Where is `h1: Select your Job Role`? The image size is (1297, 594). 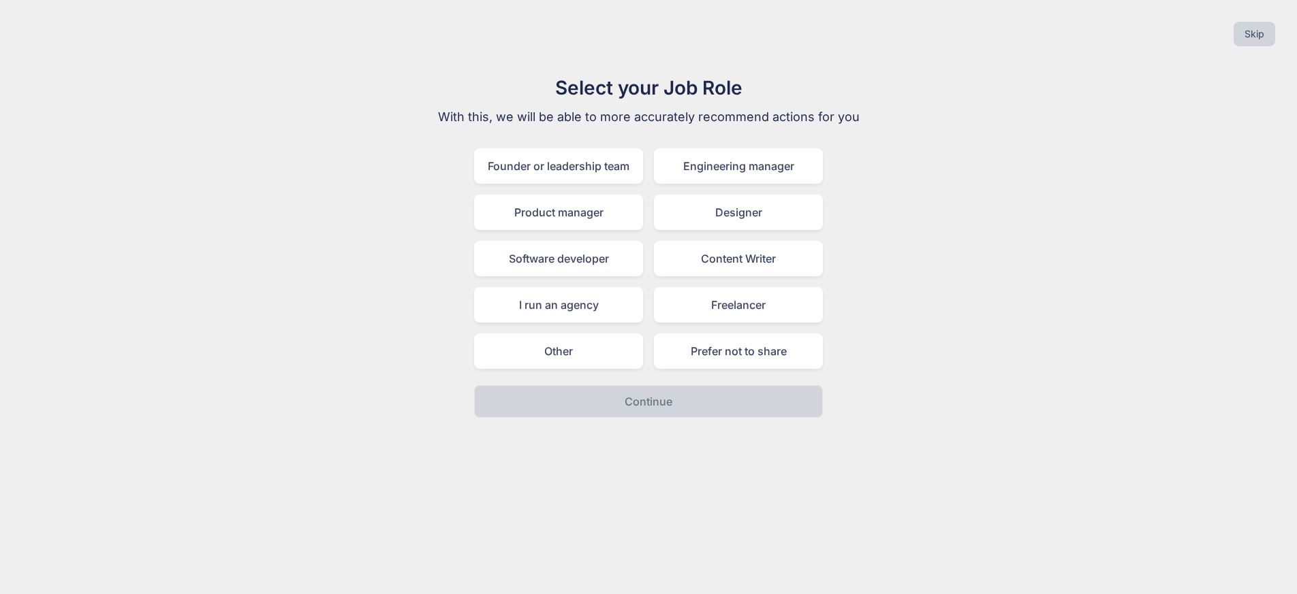 h1: Select your Job Role is located at coordinates (648, 88).